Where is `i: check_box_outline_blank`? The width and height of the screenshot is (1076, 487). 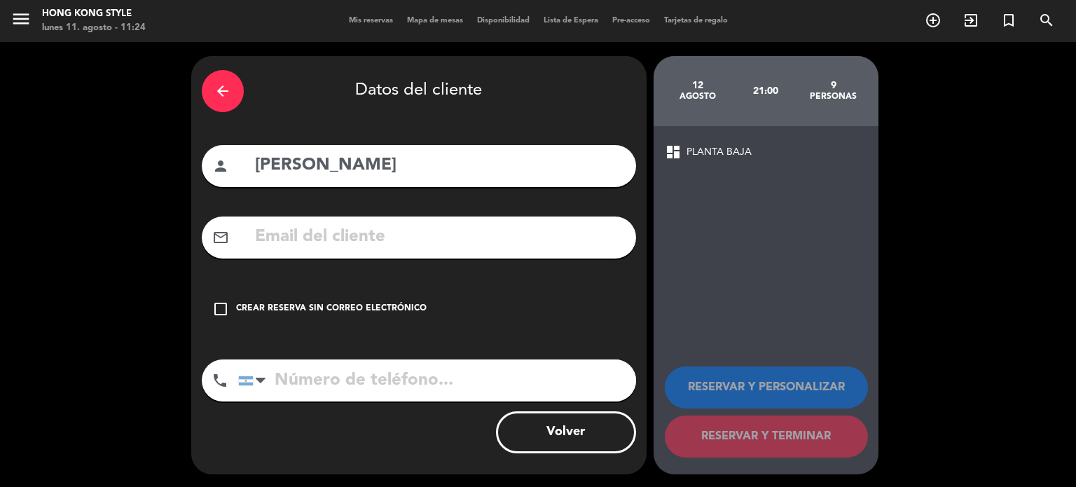 i: check_box_outline_blank is located at coordinates (221, 309).